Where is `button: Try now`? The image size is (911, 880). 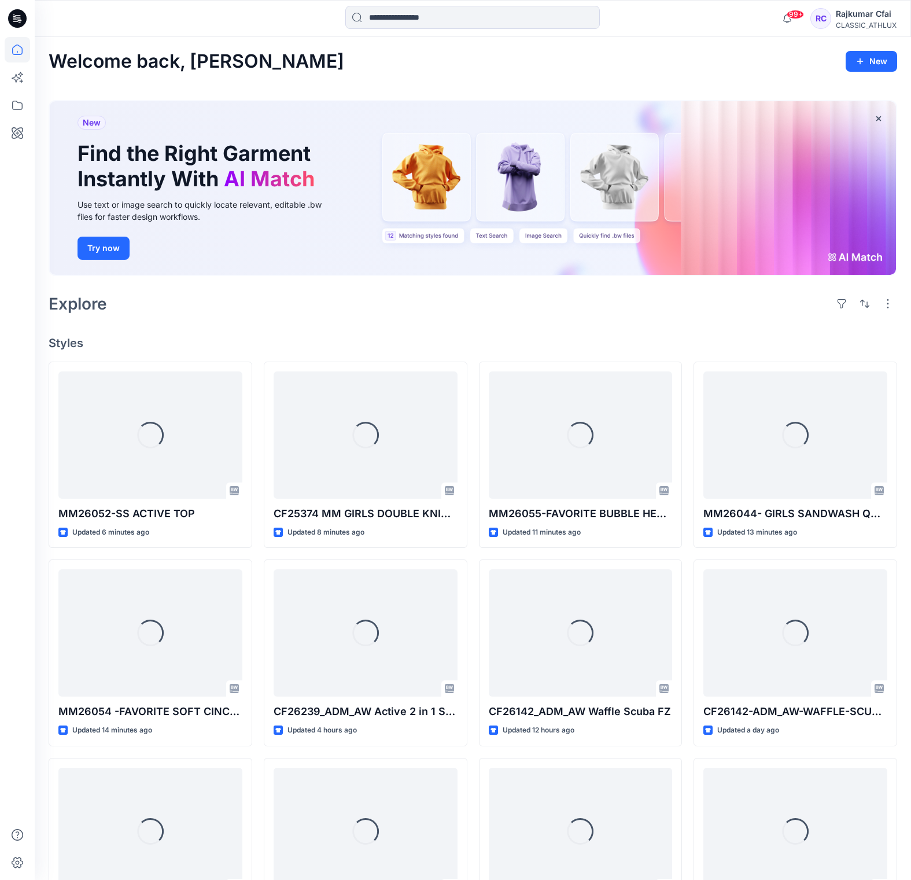
button: Try now is located at coordinates (104, 248).